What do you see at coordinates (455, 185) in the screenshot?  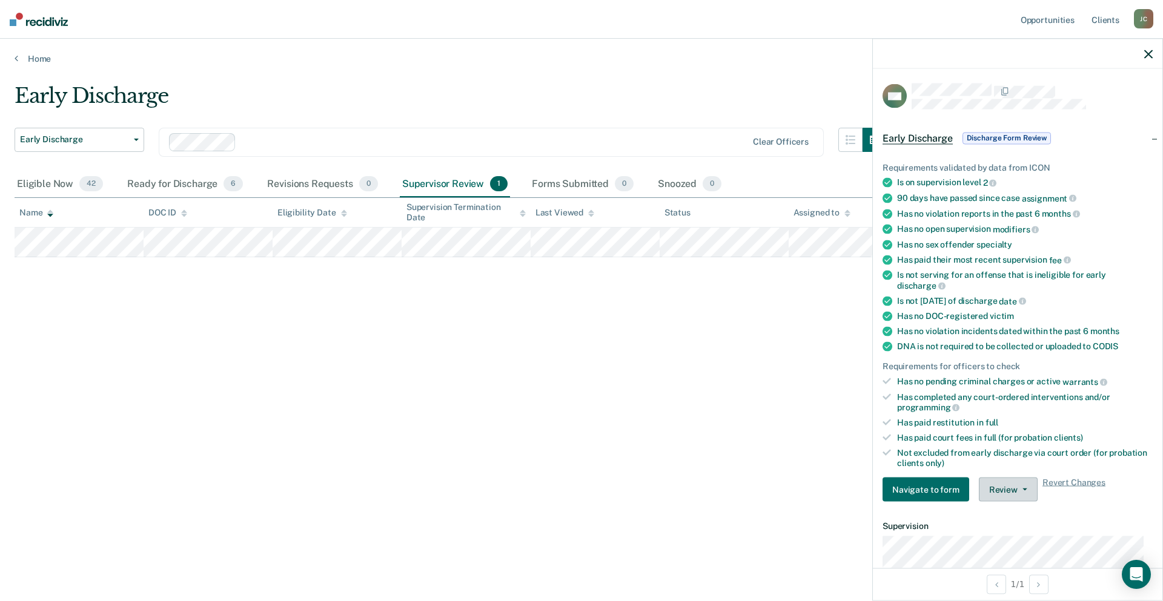 I see `div: Supervisor Review` at bounding box center [455, 185].